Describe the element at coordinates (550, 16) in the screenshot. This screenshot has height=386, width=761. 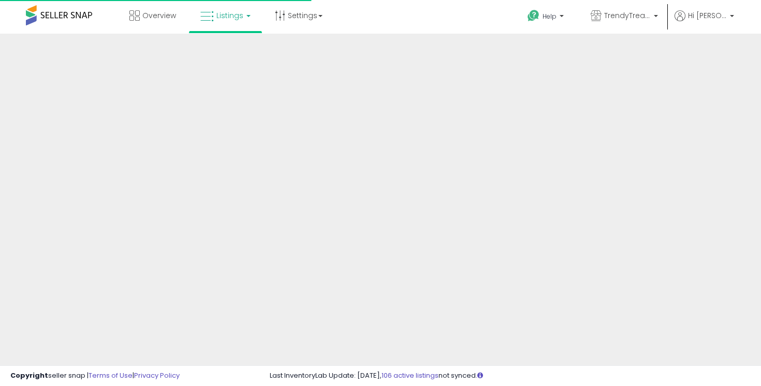
I see `span: Help` at that location.